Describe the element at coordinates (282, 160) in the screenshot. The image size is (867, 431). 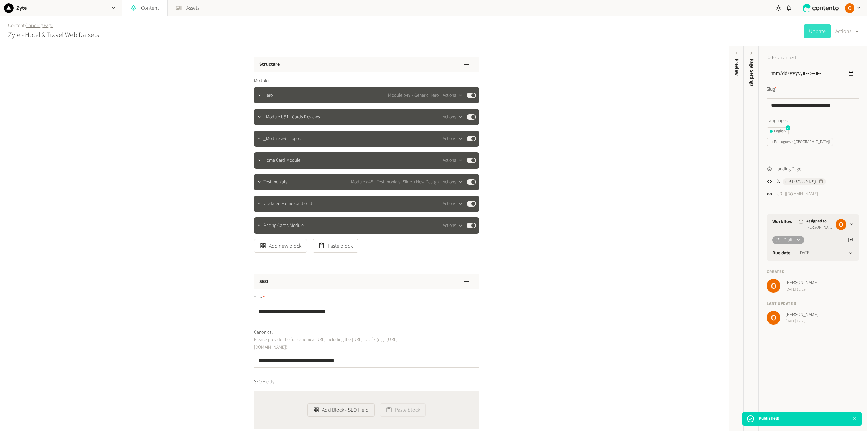
I see `span: Home Card Module` at that location.